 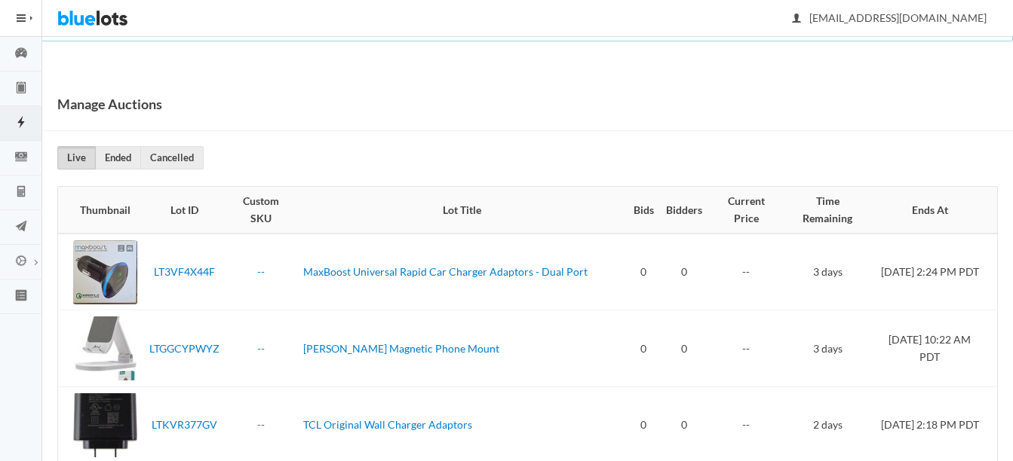 What do you see at coordinates (172, 158) in the screenshot?
I see `a: Cancelled` at bounding box center [172, 158].